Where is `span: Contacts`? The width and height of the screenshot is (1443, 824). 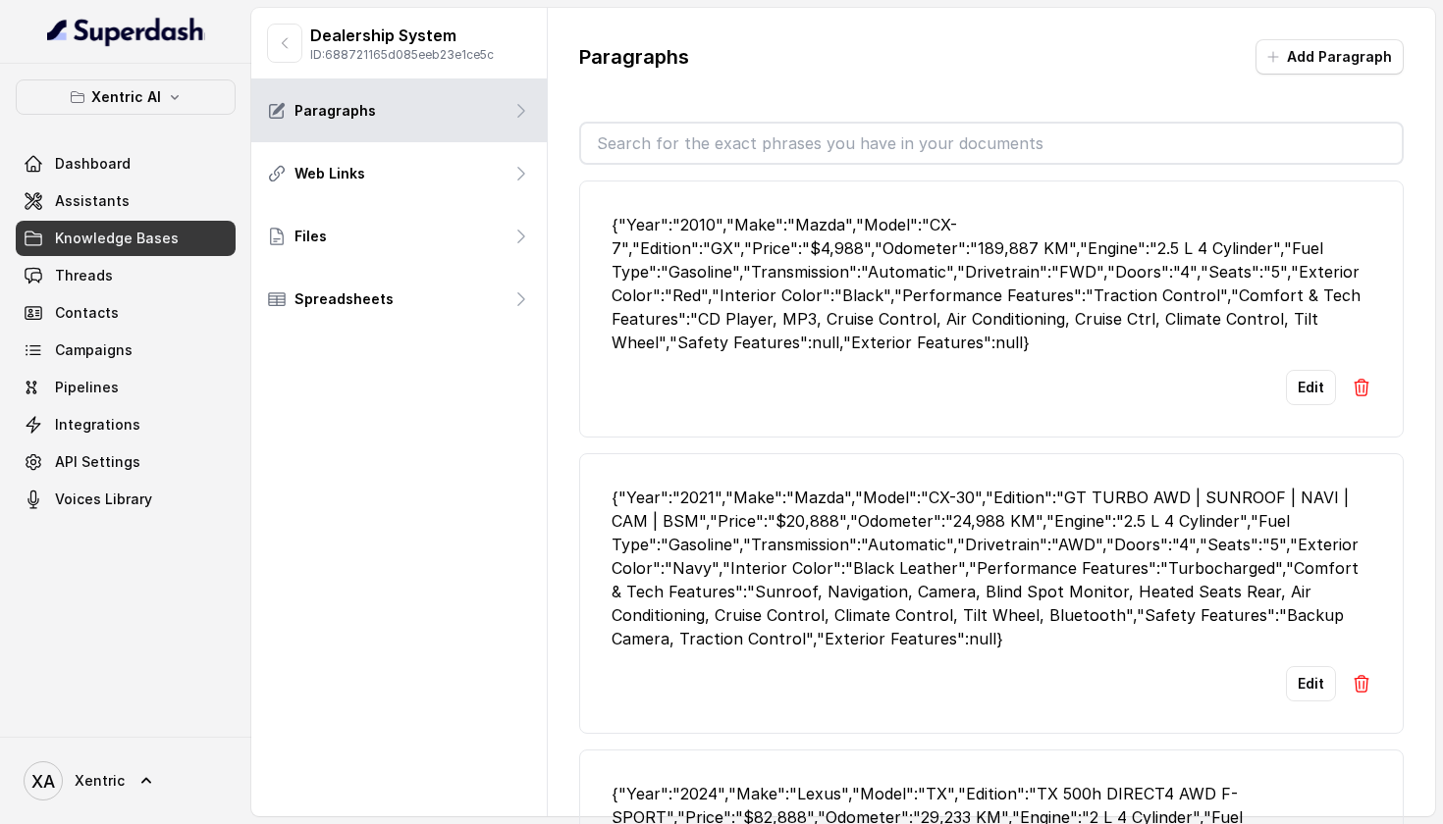
span: Contacts is located at coordinates (86, 313).